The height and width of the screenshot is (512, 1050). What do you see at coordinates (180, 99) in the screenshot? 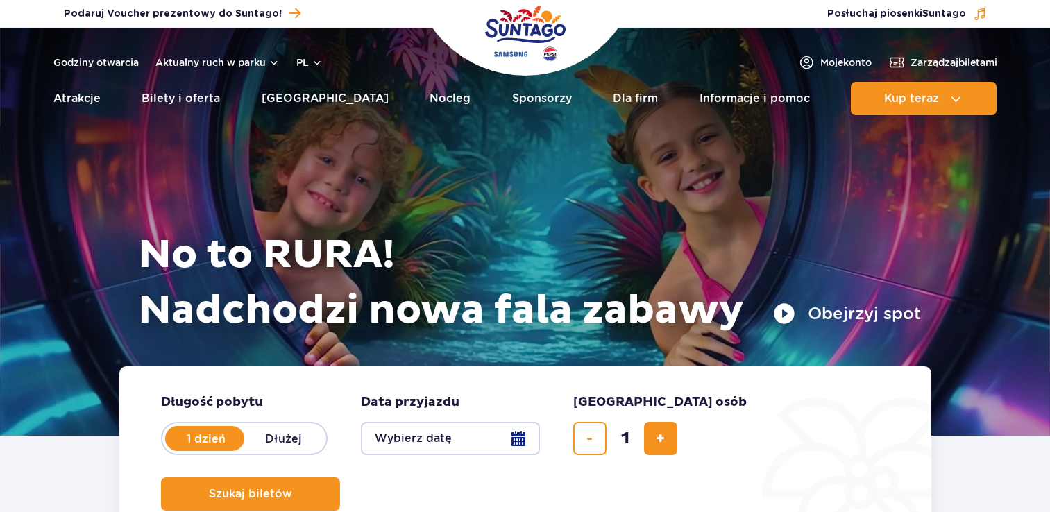
I see `a: Bilety i oferta` at bounding box center [180, 99].